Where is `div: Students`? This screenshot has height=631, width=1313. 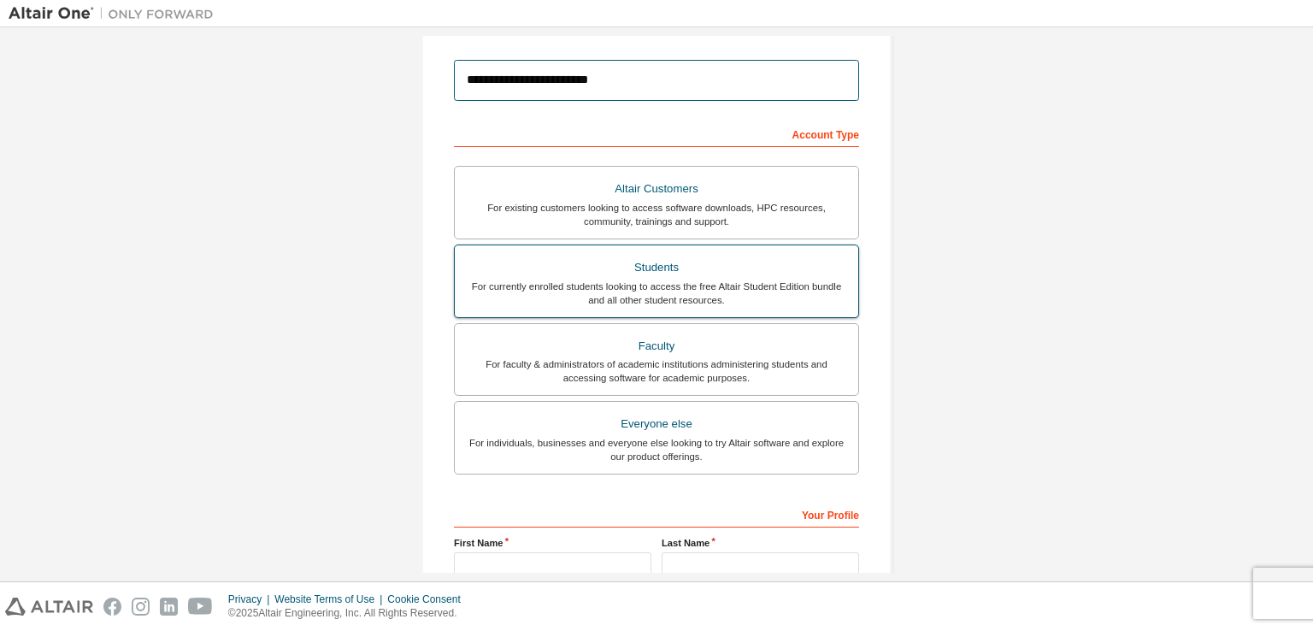 div: Students is located at coordinates (657, 268).